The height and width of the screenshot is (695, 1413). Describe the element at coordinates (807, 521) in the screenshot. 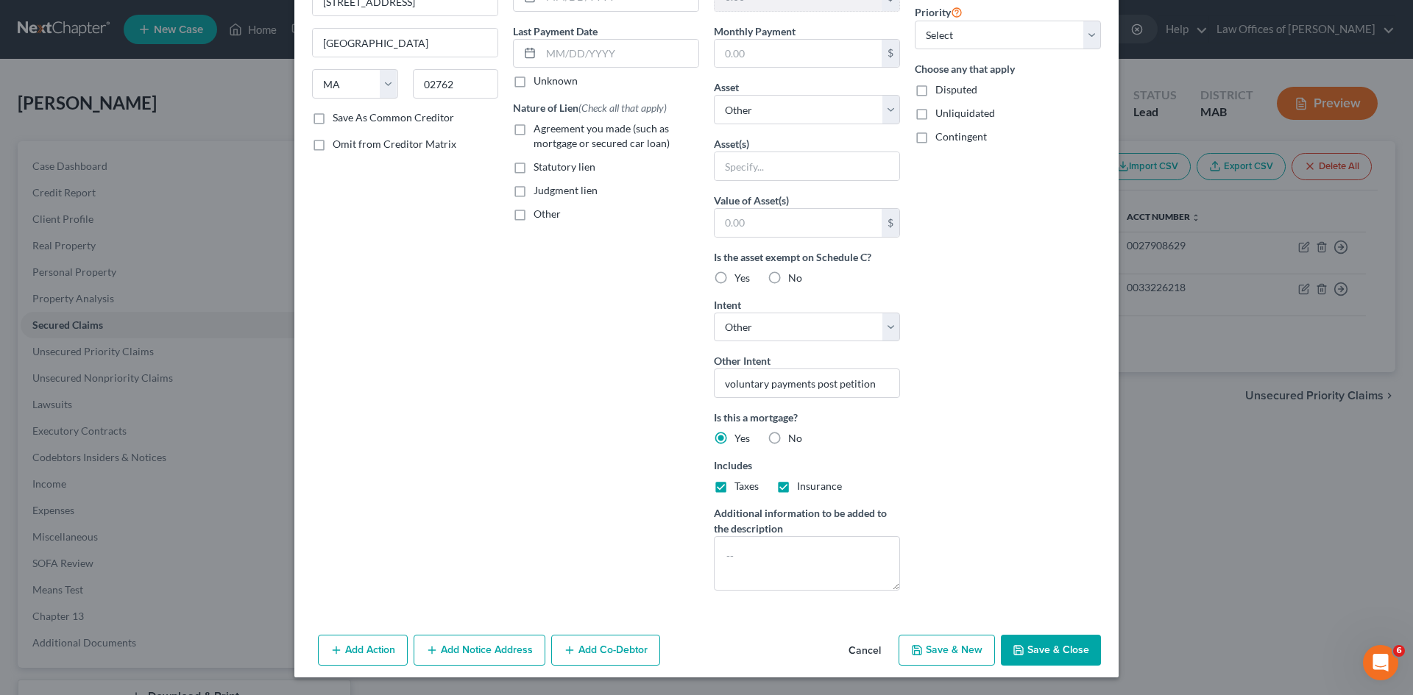

I see `label: Additional information to be added to the description` at that location.